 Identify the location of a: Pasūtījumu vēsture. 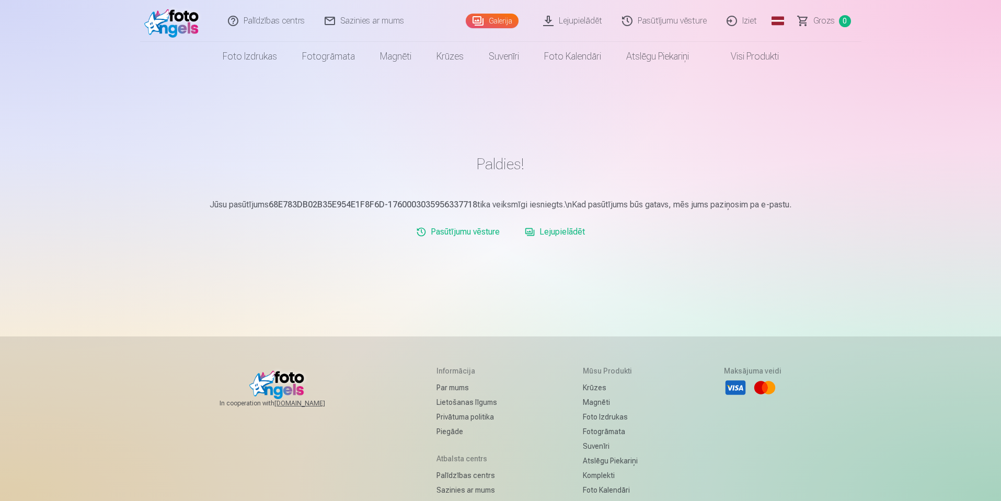
(458, 232).